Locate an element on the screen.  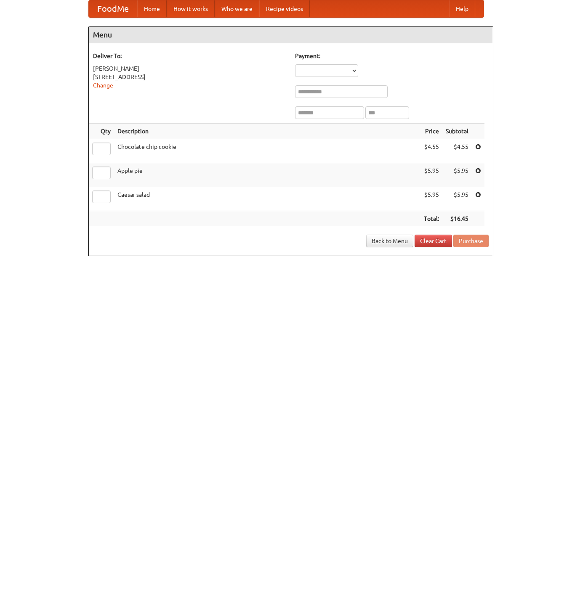
td: Chocolate chip cookie is located at coordinates (267, 151).